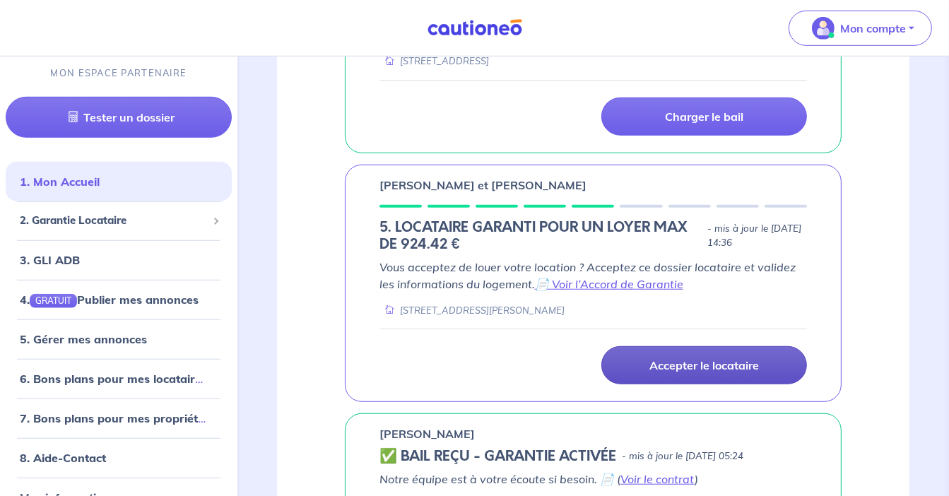 The height and width of the screenshot is (496, 949). I want to click on h5: ✅ BAIL REÇU - GARANTIE ACTIVÉE, so click(497, 456).